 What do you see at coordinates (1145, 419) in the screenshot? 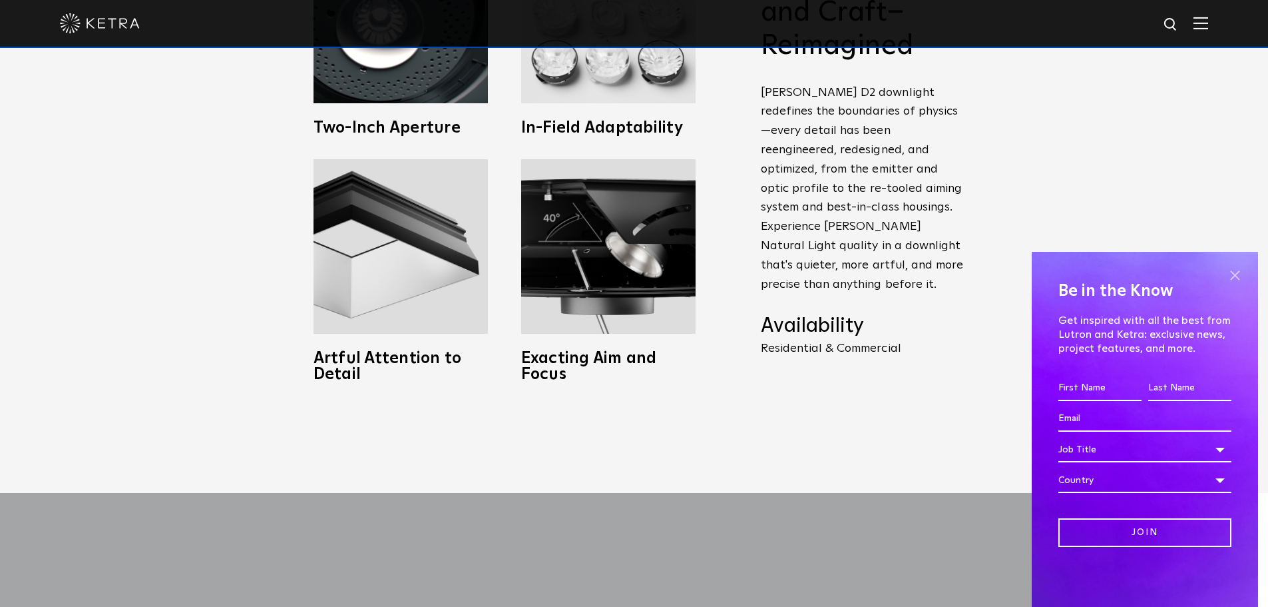
I see `input: Email` at bounding box center [1145, 419].